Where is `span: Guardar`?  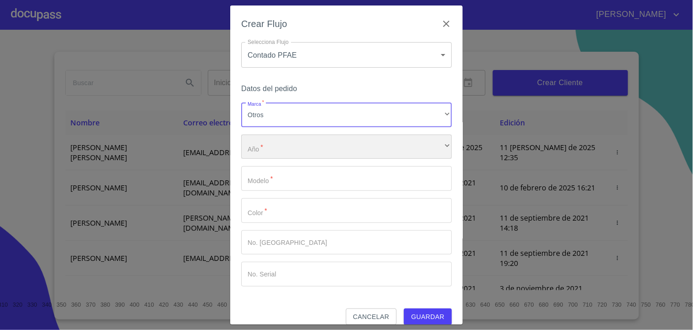
span: Guardar is located at coordinates (428, 316).